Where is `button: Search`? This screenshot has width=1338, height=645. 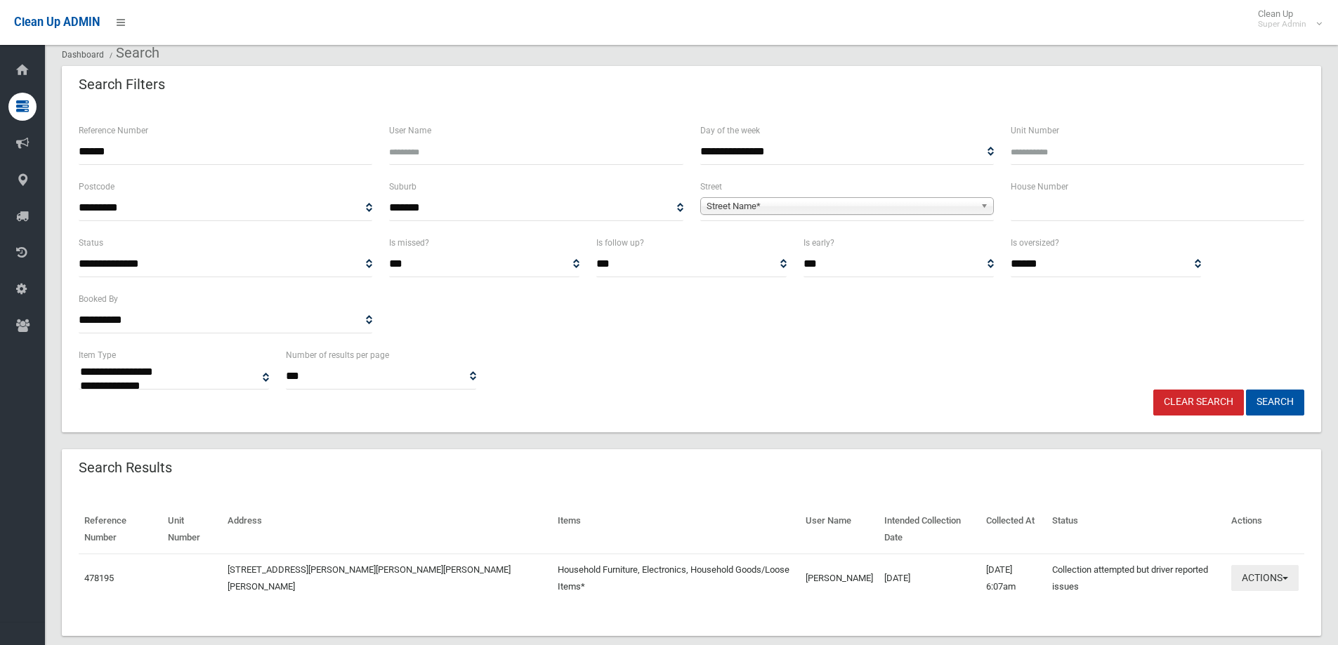
button: Search is located at coordinates (1275, 402).